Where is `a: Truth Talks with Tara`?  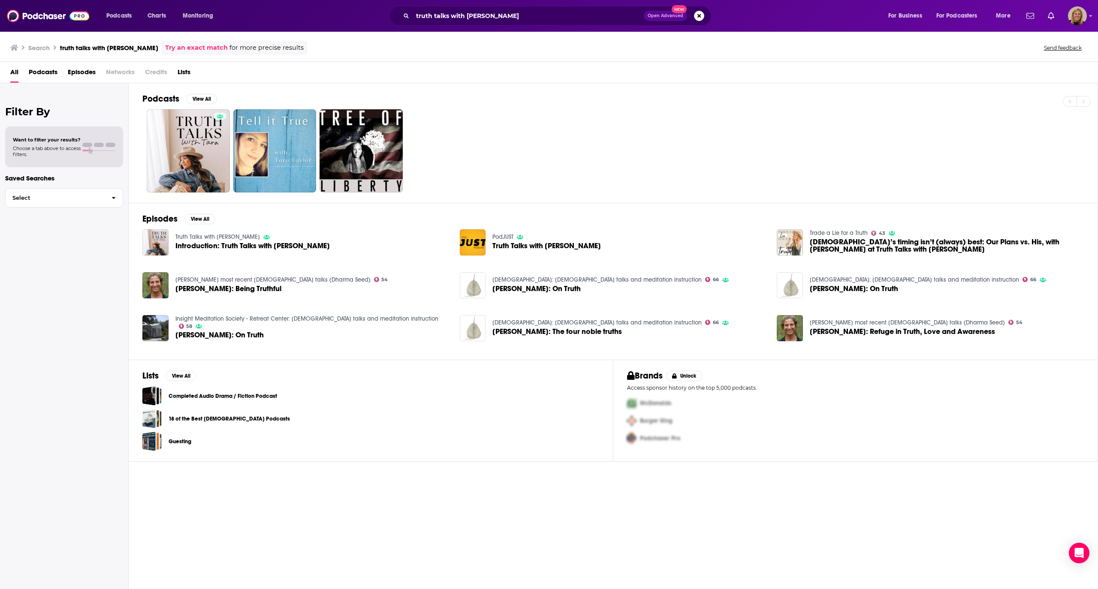 a: Truth Talks with Tara is located at coordinates (546, 246).